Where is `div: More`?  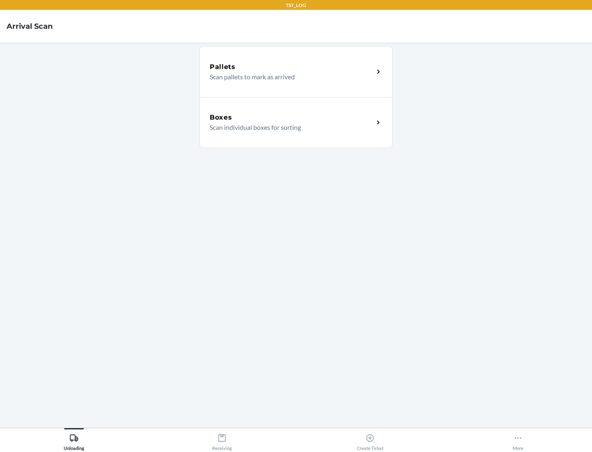
div: More is located at coordinates (518, 440).